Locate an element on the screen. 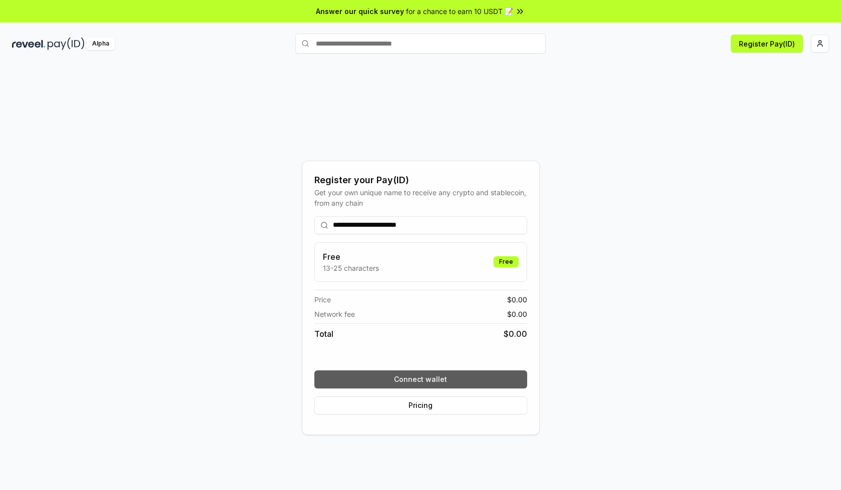  span: Answer our quick survey is located at coordinates (360, 11).